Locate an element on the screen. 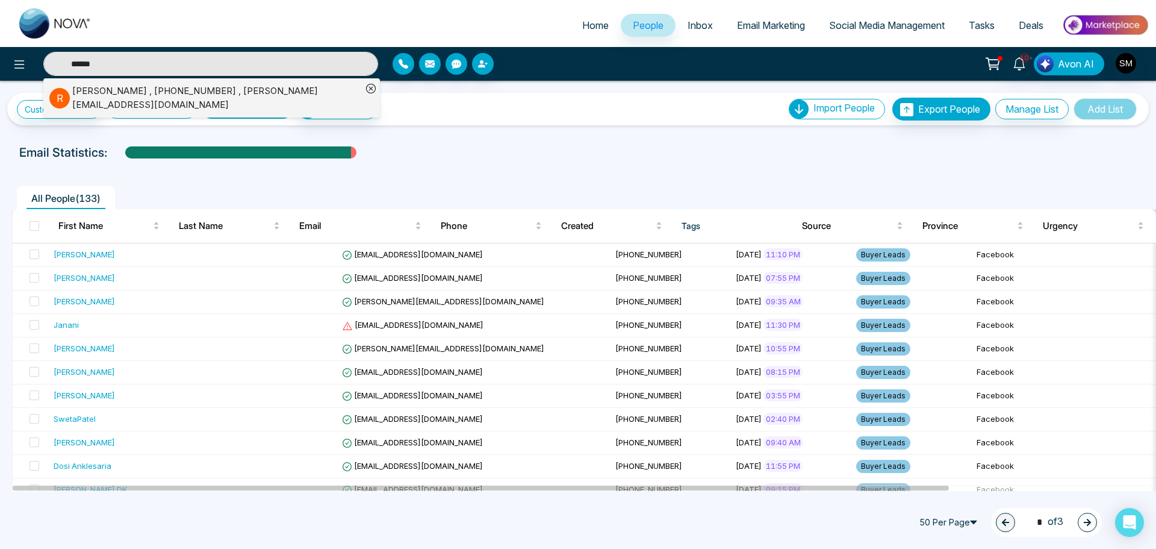 This screenshot has height=549, width=1156. th: Tags is located at coordinates (732, 226).